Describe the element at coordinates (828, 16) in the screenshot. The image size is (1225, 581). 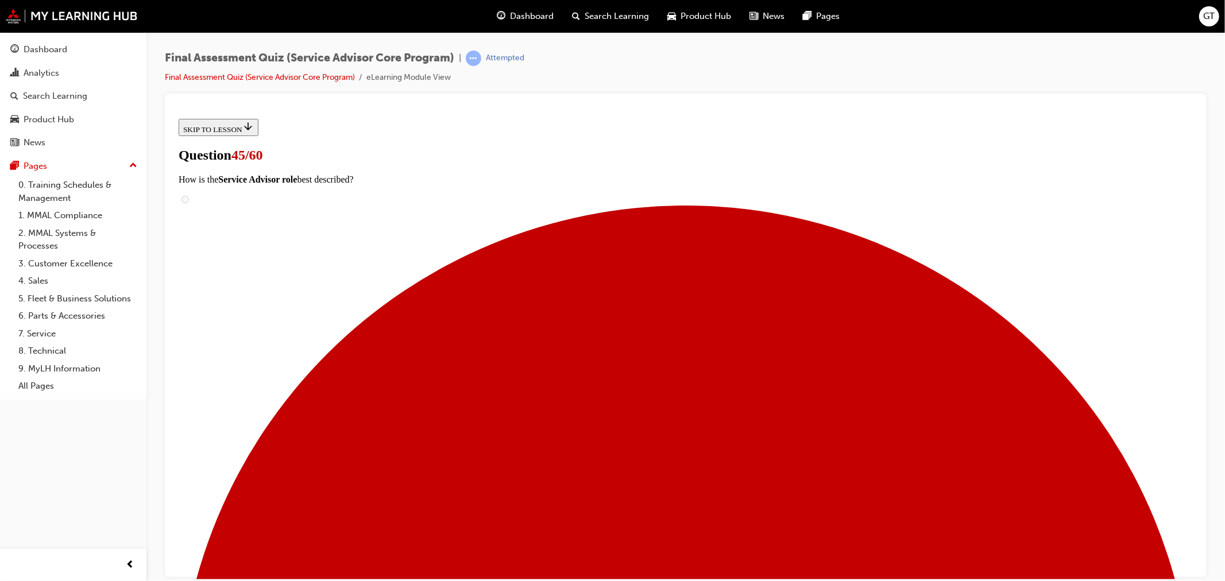
I see `span: Pages` at that location.